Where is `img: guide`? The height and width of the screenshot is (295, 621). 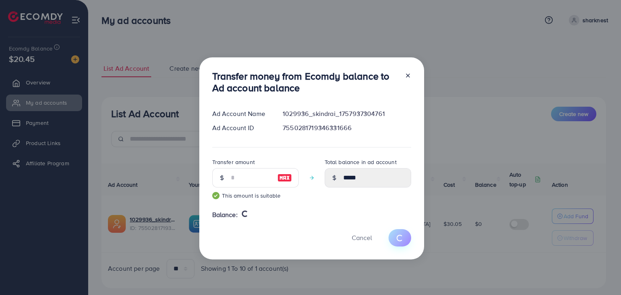 img: guide is located at coordinates (216, 196).